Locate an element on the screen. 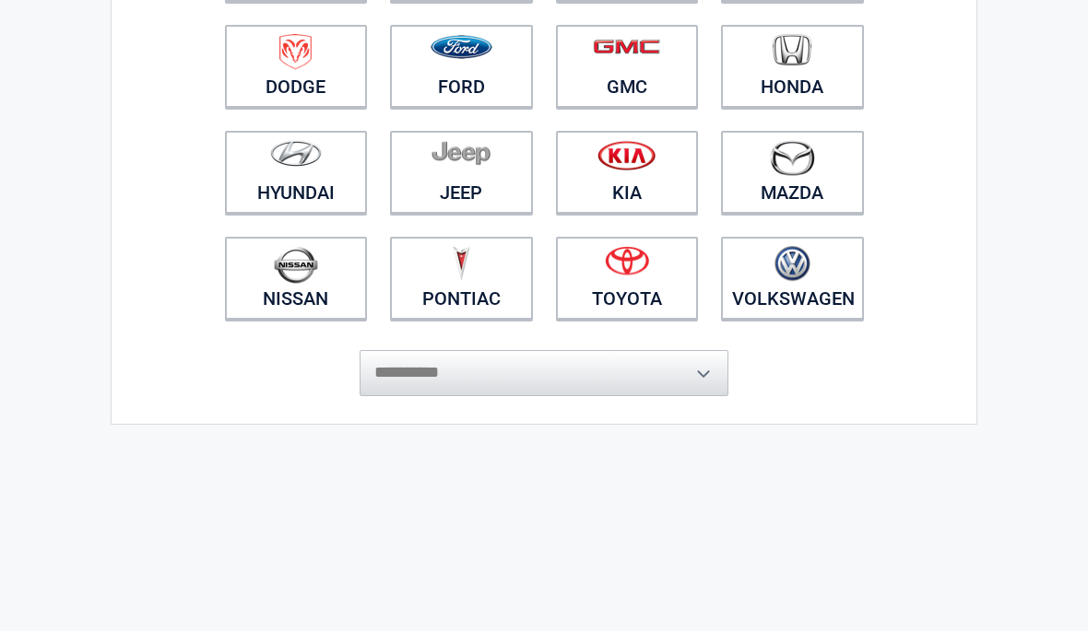  a: Pontiac is located at coordinates (461, 278).